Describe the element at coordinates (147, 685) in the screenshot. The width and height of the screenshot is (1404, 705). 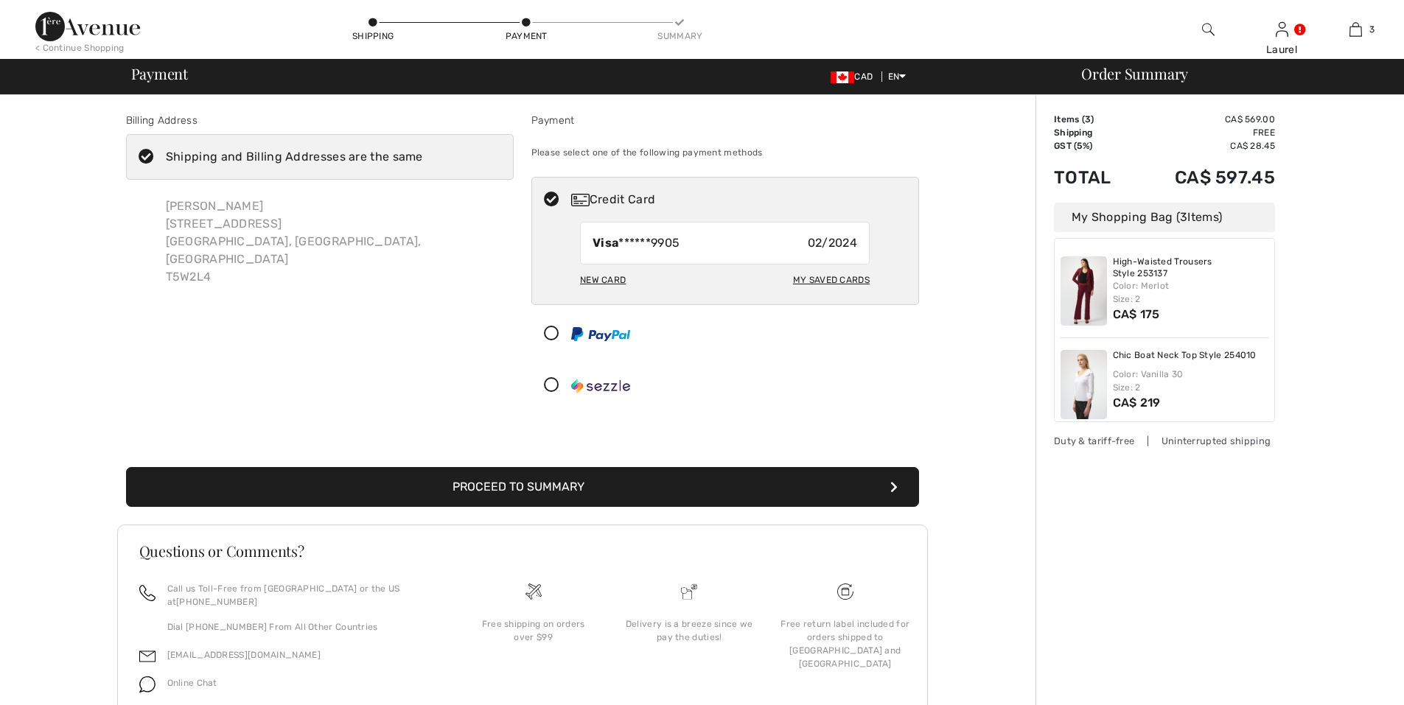
I see `img: chat` at that location.